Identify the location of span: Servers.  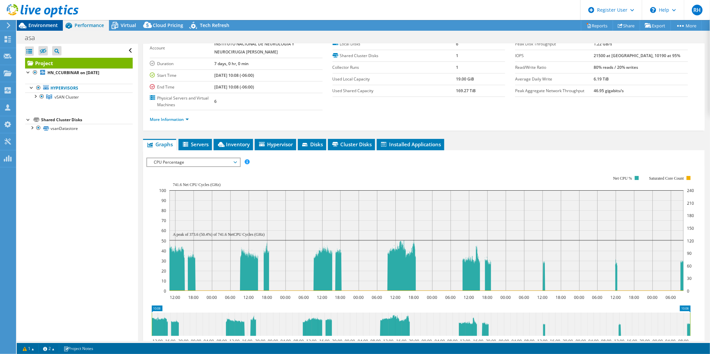
(195, 144).